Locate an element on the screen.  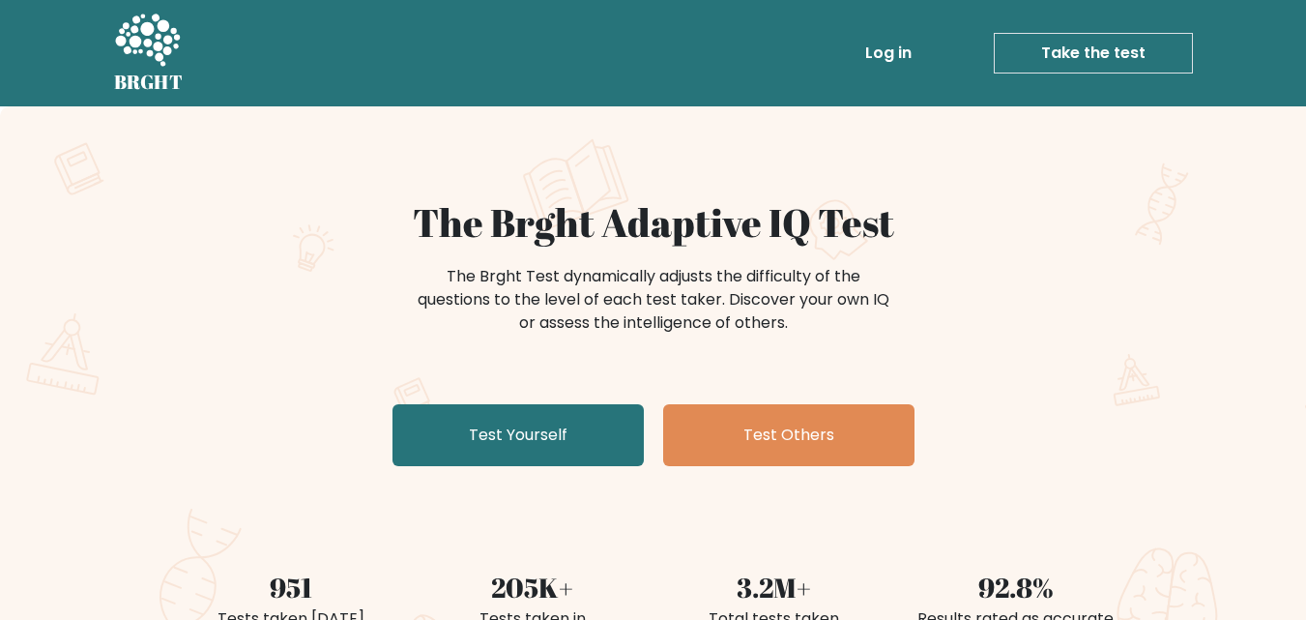
a: Take the test is located at coordinates (1093, 53).